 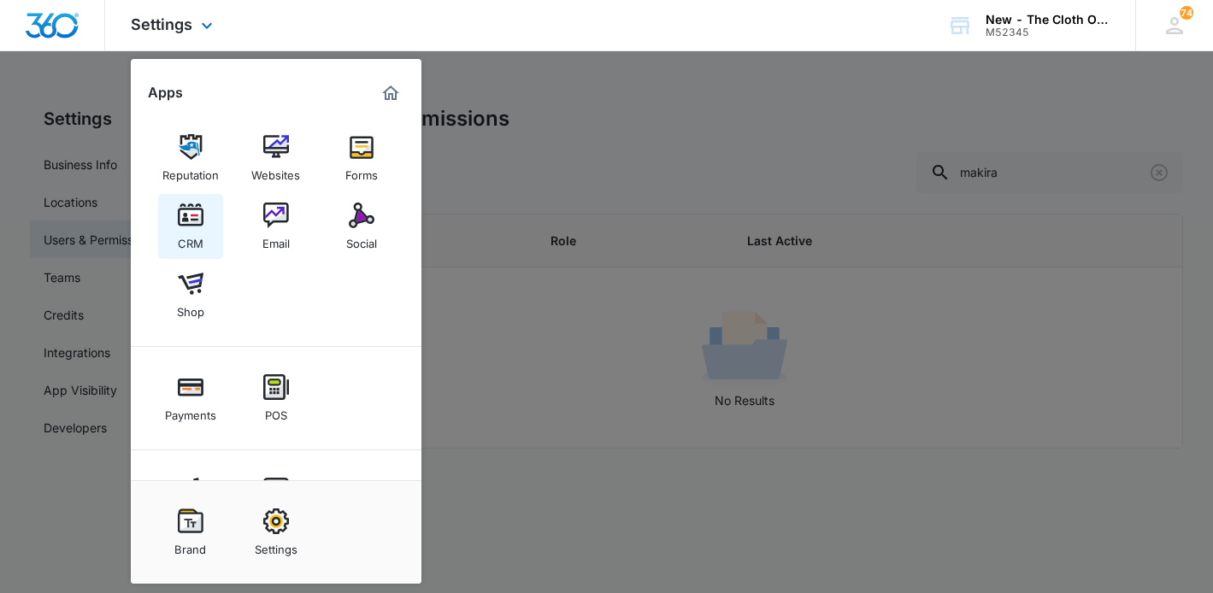 What do you see at coordinates (362, 239) in the screenshot?
I see `div: Social` at bounding box center [362, 239].